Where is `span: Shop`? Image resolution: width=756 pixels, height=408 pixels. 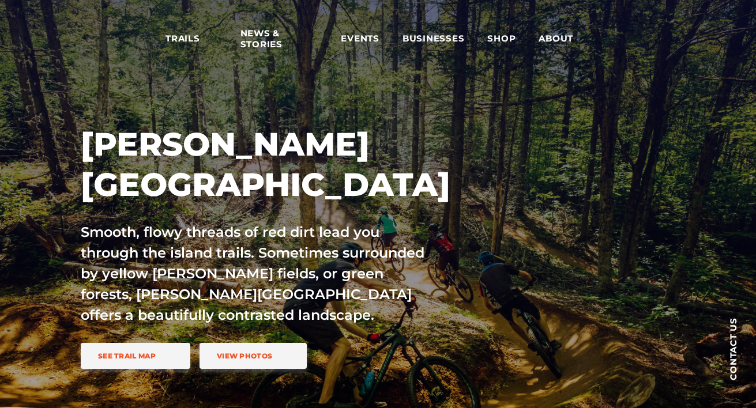 span: Shop is located at coordinates (501, 39).